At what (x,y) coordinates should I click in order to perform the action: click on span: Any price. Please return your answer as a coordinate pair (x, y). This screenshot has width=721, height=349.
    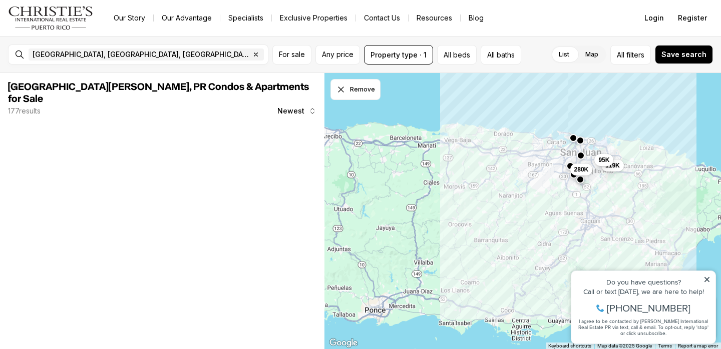
    Looking at the image, I should click on (337, 55).